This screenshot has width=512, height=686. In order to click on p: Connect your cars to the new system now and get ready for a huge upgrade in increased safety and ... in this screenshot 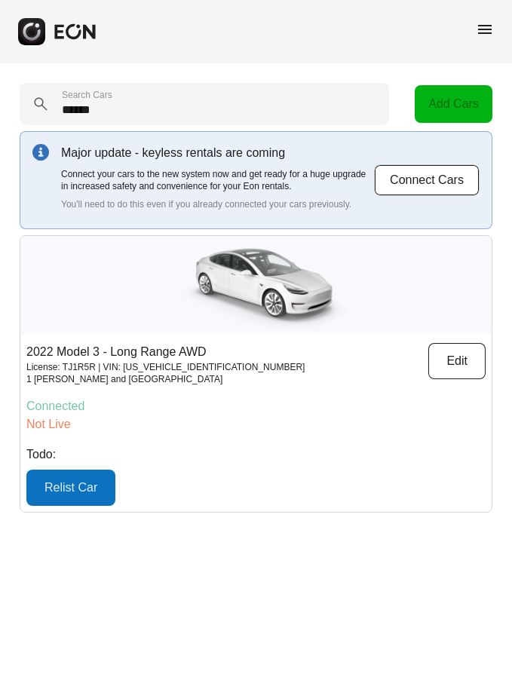, I will do `click(217, 180)`.